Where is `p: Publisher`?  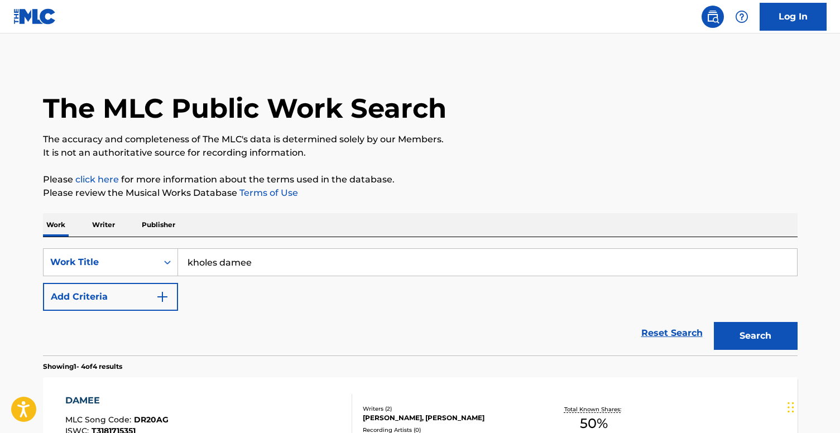
p: Publisher is located at coordinates (159, 225).